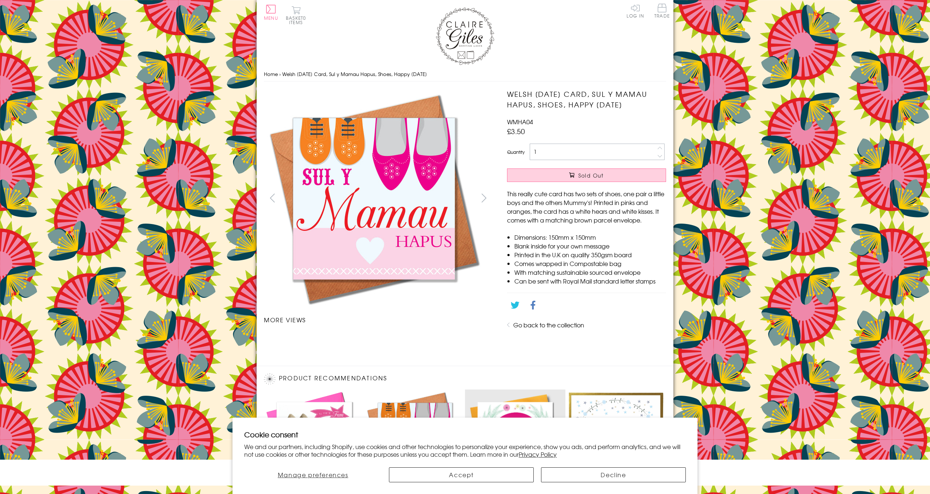 The image size is (930, 494). Describe the element at coordinates (590, 255) in the screenshot. I see `li: Printed in the U.K on quality 350gsm board` at that location.